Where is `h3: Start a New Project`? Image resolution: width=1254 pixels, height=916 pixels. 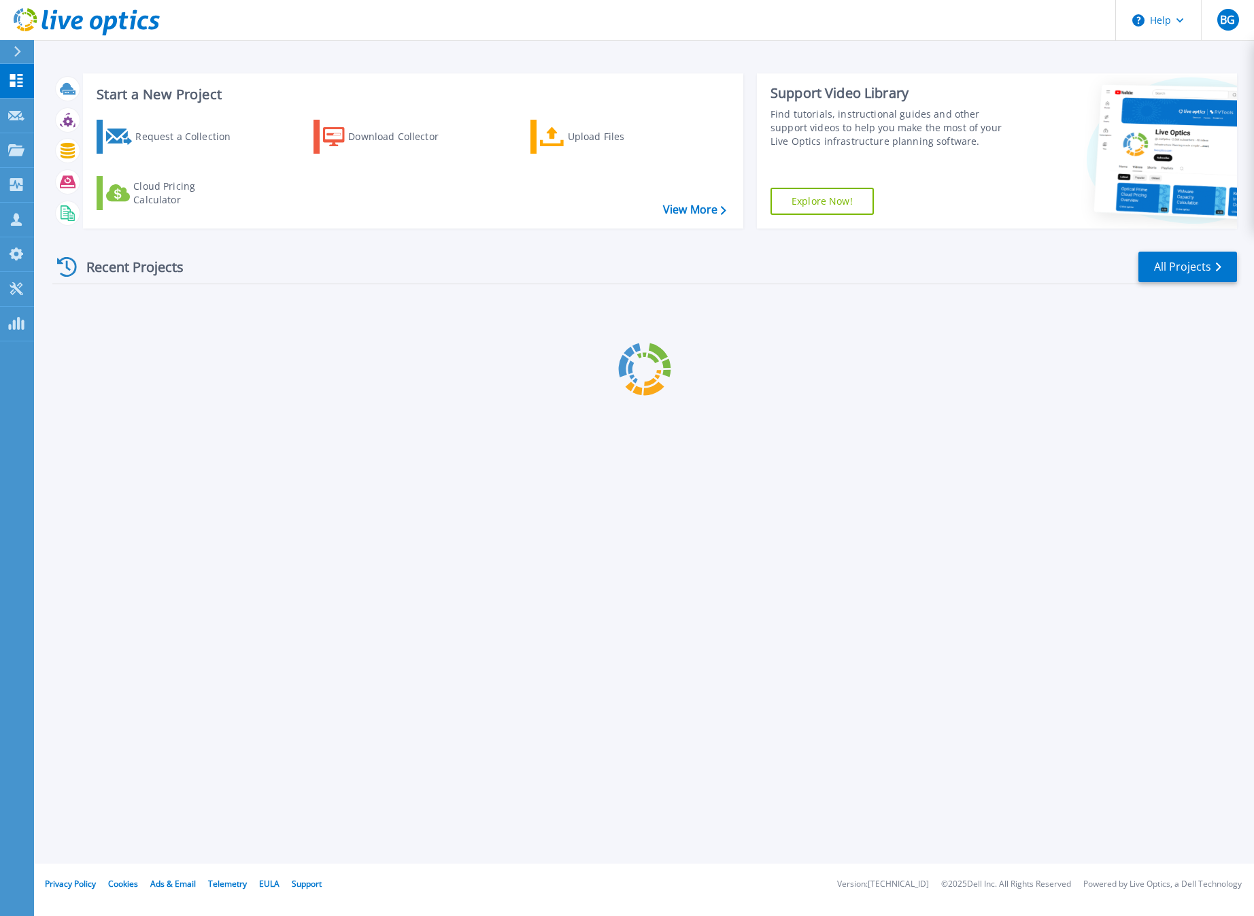 h3: Start a New Project is located at coordinates (411, 95).